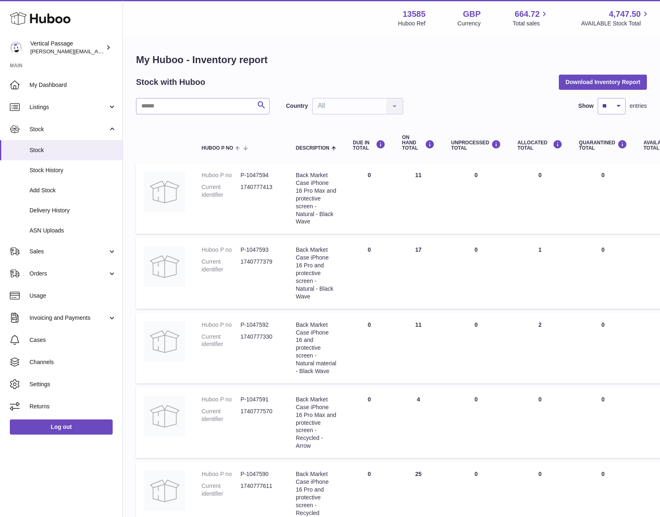 Image resolution: width=660 pixels, height=517 pixels. Describe the element at coordinates (260, 325) in the screenshot. I see `dd: P-1047592` at that location.